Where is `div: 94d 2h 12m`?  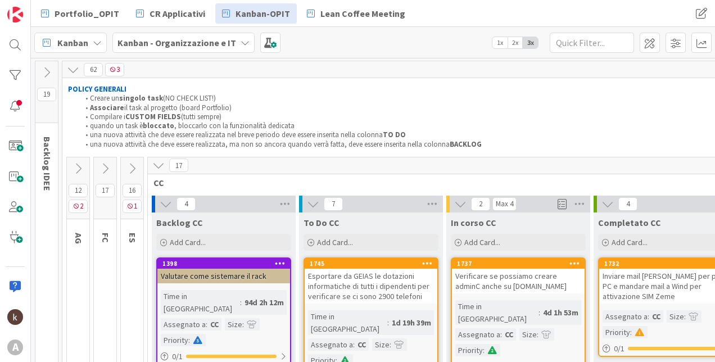 div: 94d 2h 12m is located at coordinates (264, 302).